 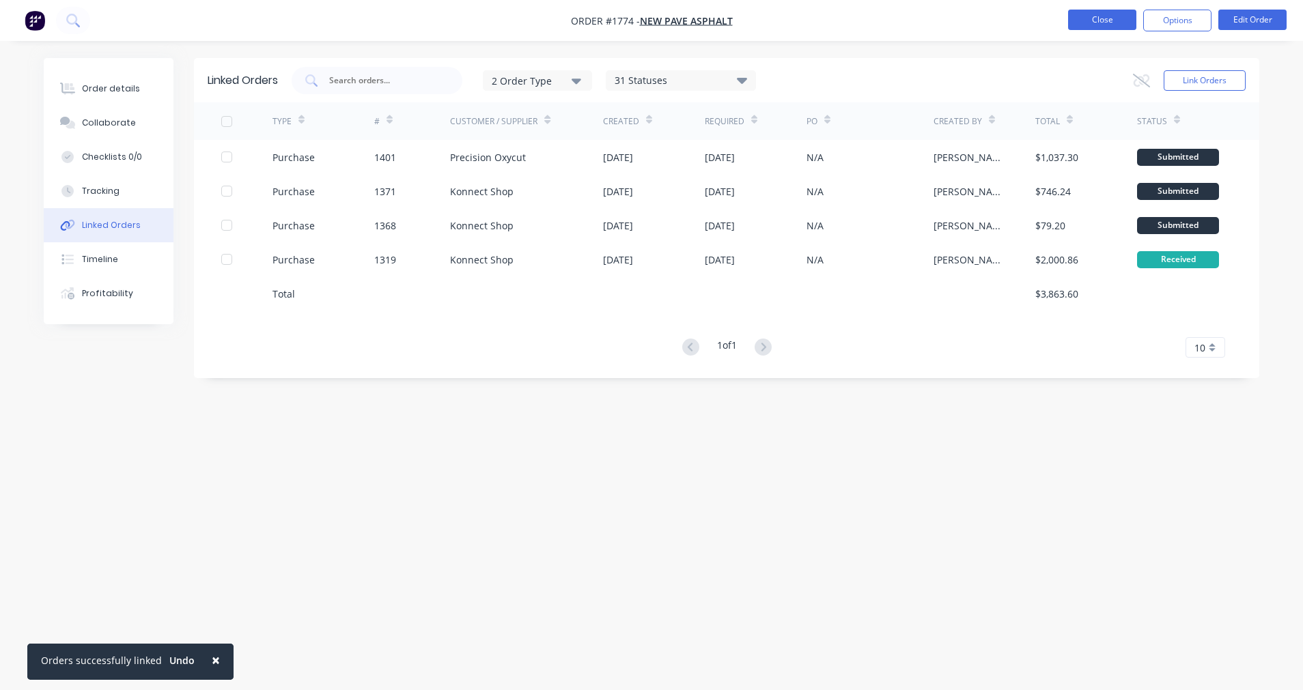 I want to click on div: Status, so click(x=1152, y=122).